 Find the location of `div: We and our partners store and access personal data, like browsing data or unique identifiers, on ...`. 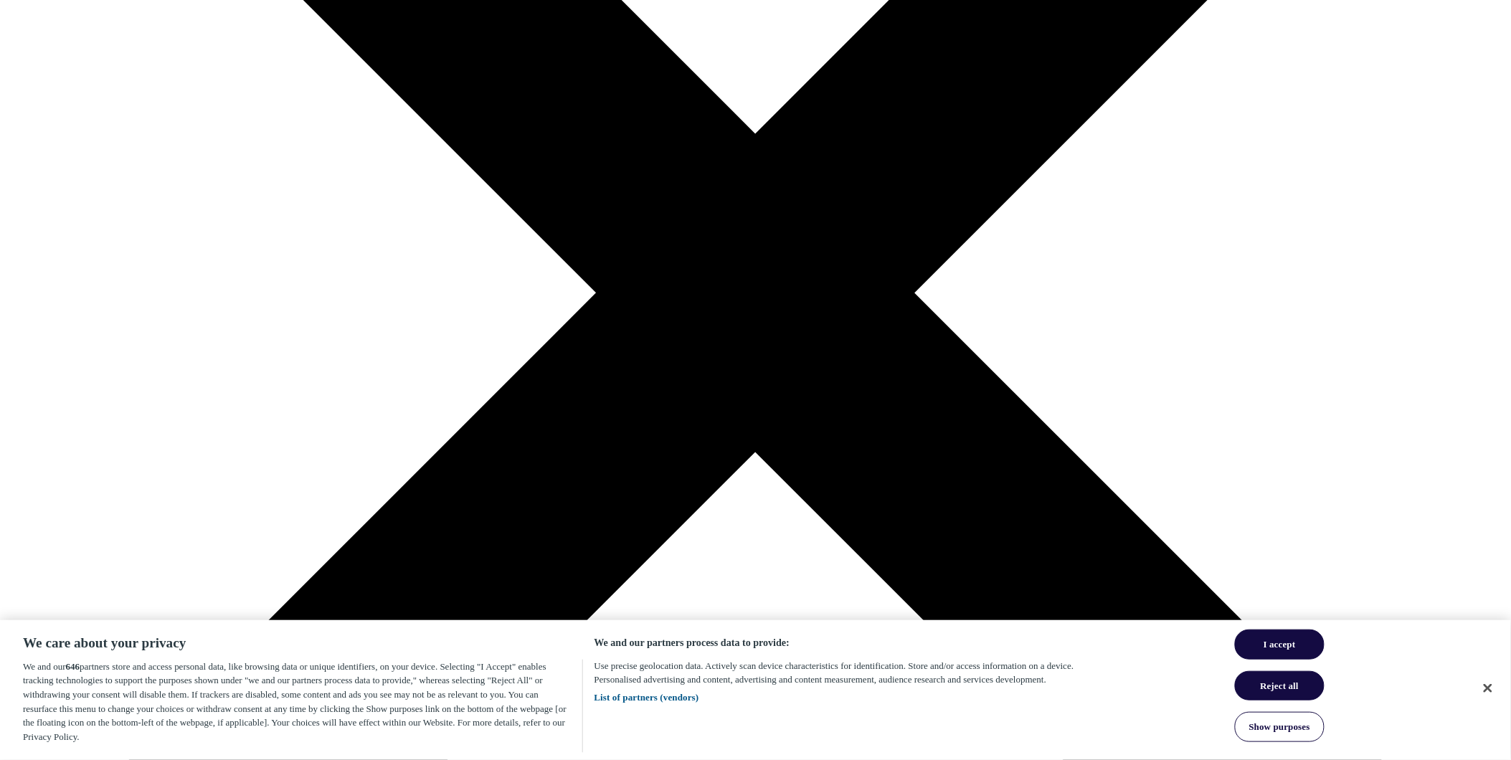

div: We and our partners store and access personal data, like browsing data or unique identifiers, on ... is located at coordinates (303, 706).